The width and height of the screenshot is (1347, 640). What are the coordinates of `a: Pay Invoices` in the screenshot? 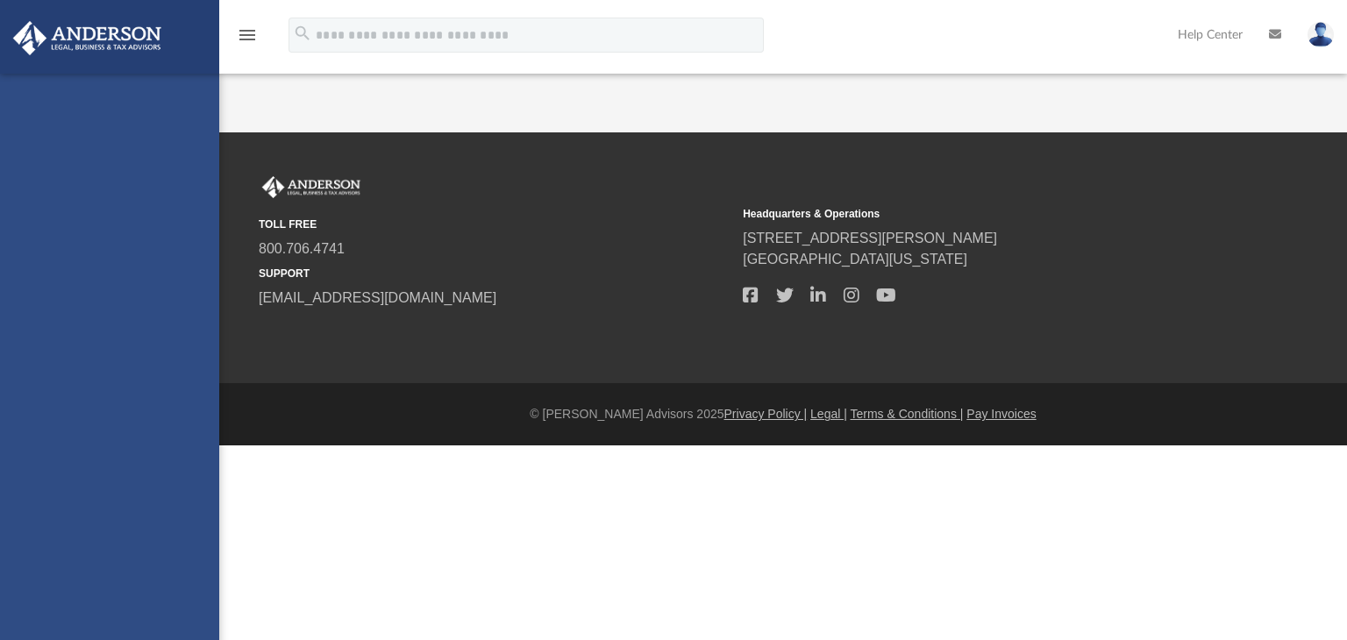 It's located at (1001, 414).